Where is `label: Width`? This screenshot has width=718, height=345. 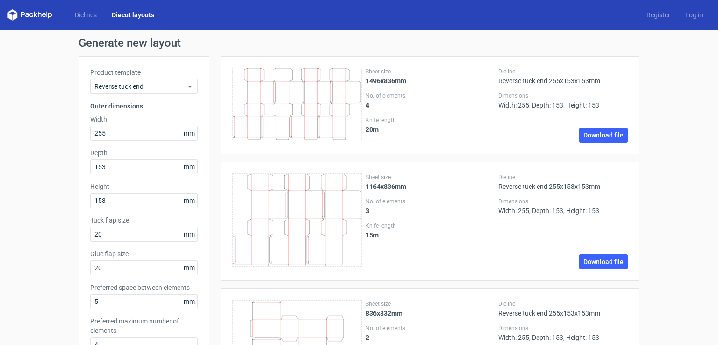
label: Width is located at coordinates (144, 119).